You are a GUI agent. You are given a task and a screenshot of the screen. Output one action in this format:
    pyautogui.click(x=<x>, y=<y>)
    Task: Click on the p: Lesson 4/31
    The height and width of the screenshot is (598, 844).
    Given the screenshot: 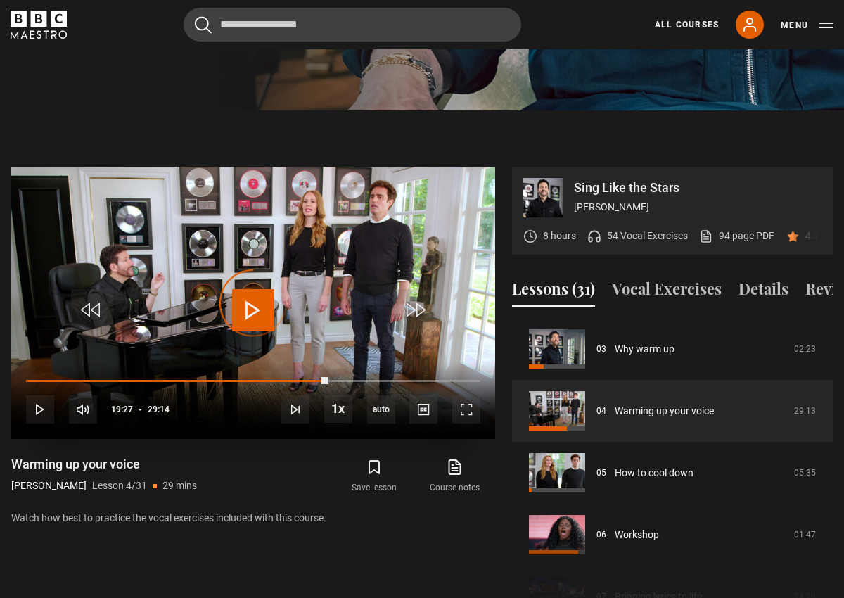 What is the action you would take?
    pyautogui.click(x=120, y=485)
    